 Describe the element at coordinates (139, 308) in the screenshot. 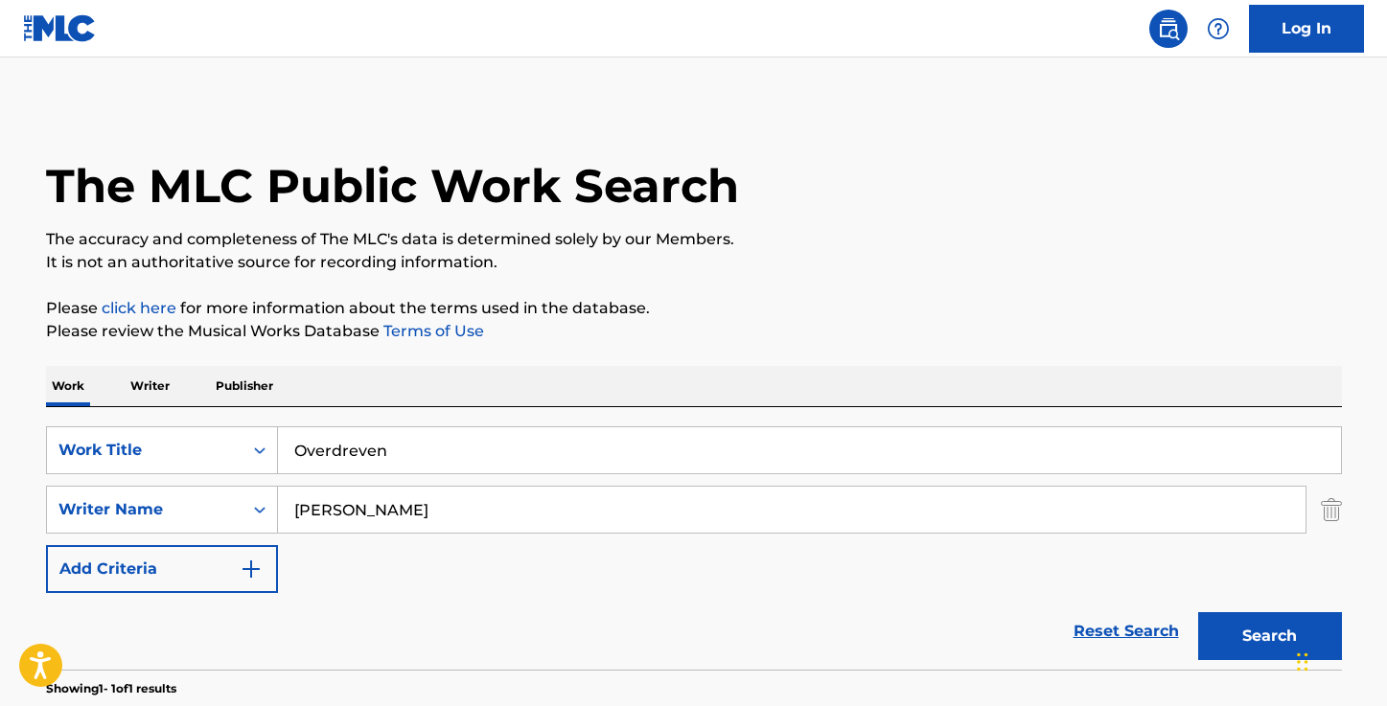

I see `a: click here` at that location.